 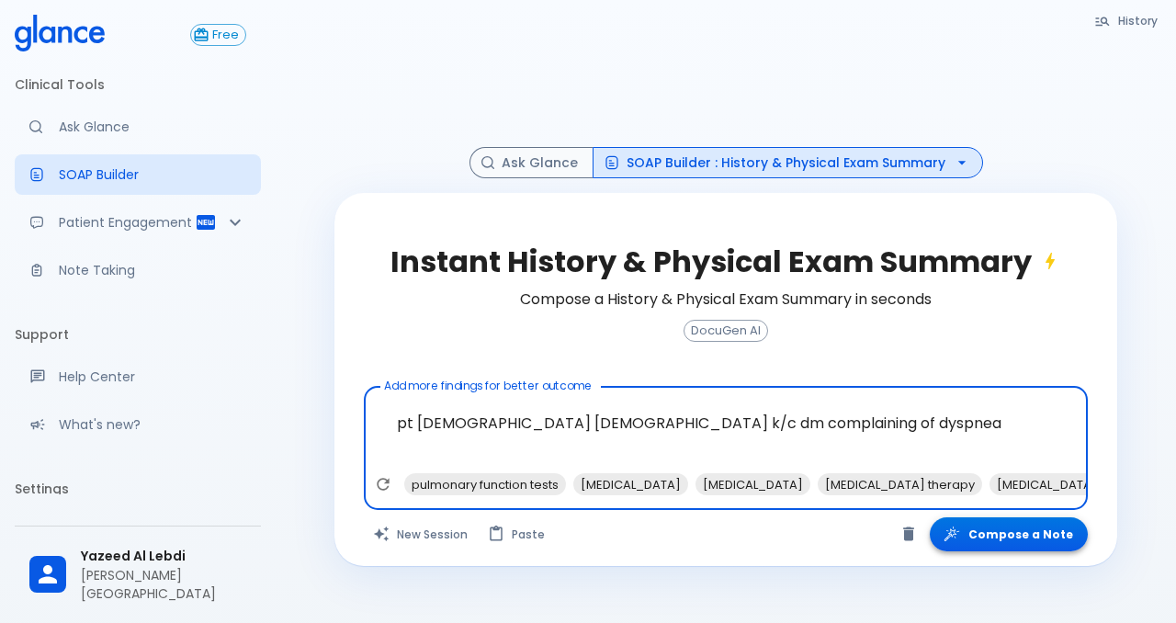 I want to click on span: Free, so click(x=225, y=35).